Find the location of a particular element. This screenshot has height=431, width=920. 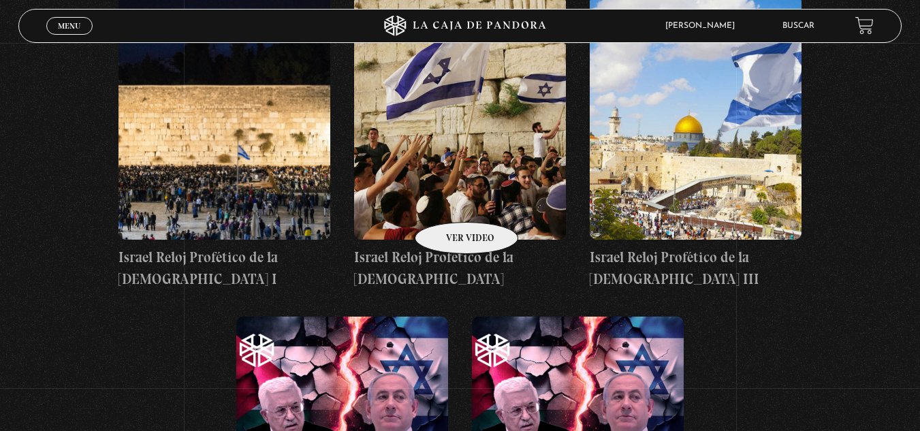

span: Cerrar is located at coordinates (69, 37).